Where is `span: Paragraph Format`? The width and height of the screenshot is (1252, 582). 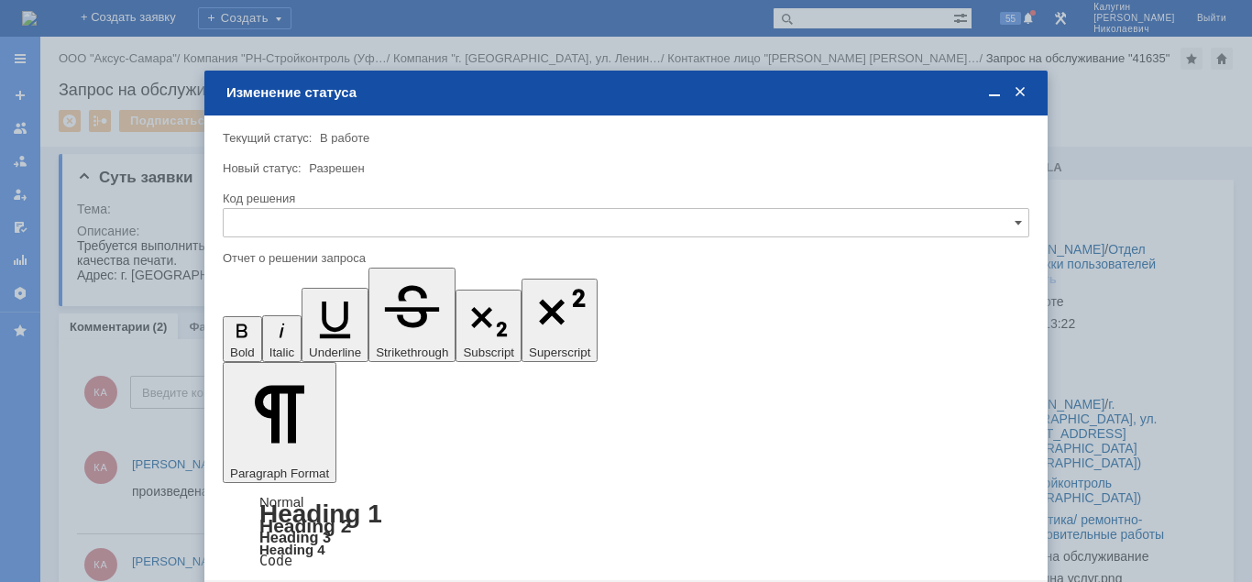 span: Paragraph Format is located at coordinates (280, 473).